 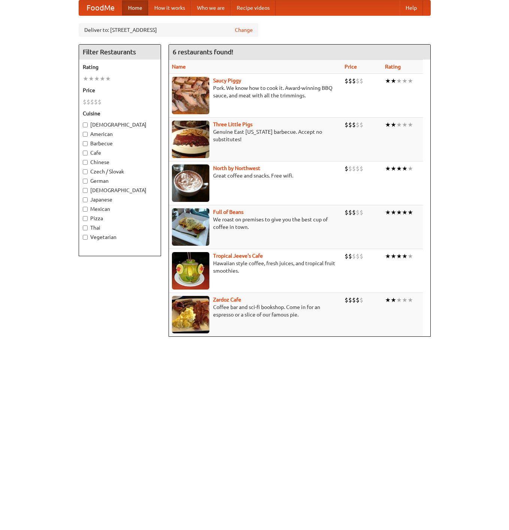 What do you see at coordinates (120, 237) in the screenshot?
I see `label: Vegetarian` at bounding box center [120, 237].